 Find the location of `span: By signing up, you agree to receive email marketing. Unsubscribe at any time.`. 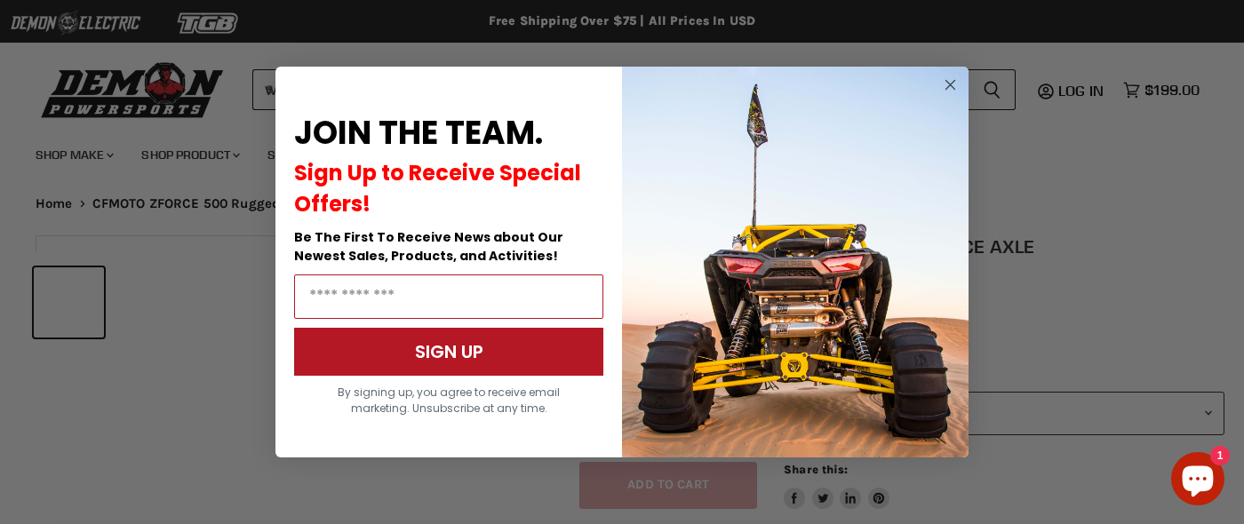

span: By signing up, you agree to receive email marketing. Unsubscribe at any time. is located at coordinates (449, 400).